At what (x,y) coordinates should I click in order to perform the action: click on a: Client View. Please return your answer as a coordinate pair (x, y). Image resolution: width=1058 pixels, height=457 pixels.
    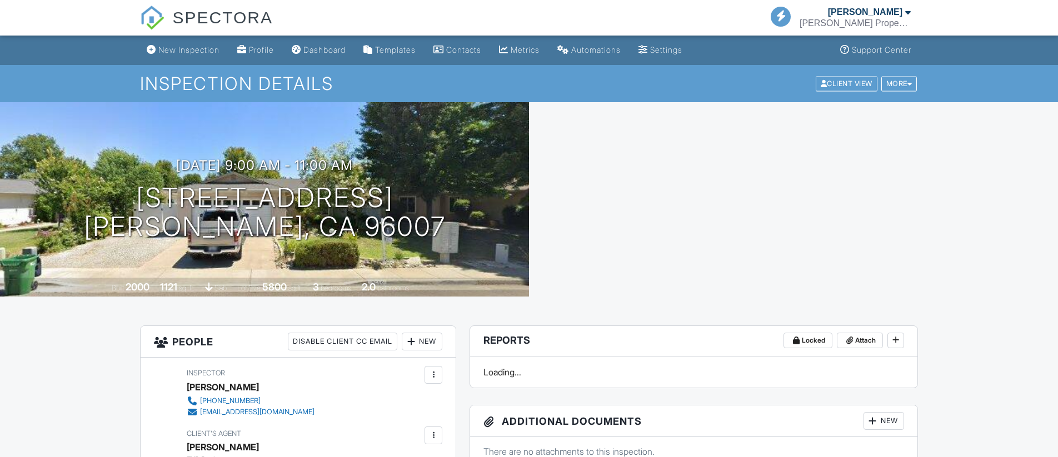
    Looking at the image, I should click on (848, 83).